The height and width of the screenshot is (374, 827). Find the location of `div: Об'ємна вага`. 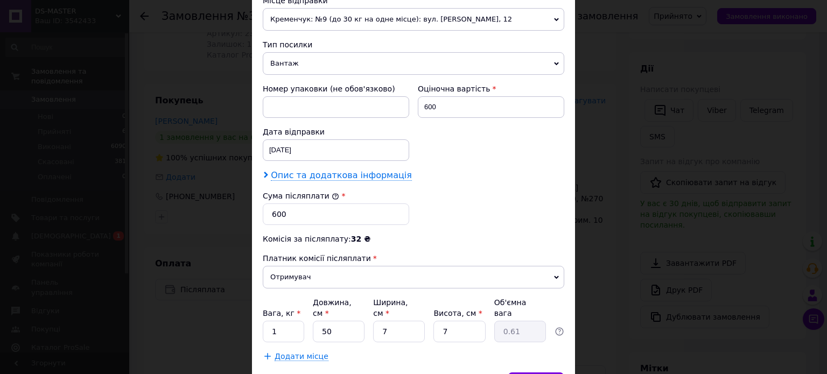

div: Об'ємна вага is located at coordinates (520, 308).